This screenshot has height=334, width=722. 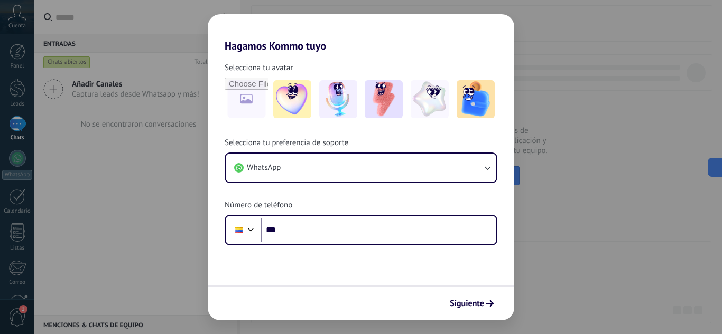 What do you see at coordinates (384, 99) in the screenshot?
I see `img: -3.jpeg` at bounding box center [384, 99].